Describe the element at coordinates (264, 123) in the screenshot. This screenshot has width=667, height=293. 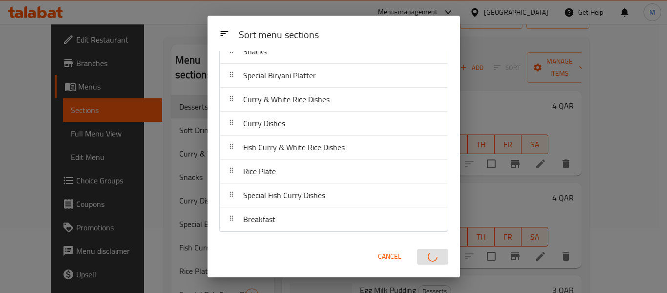
I see `span: Curry Dishes` at that location.